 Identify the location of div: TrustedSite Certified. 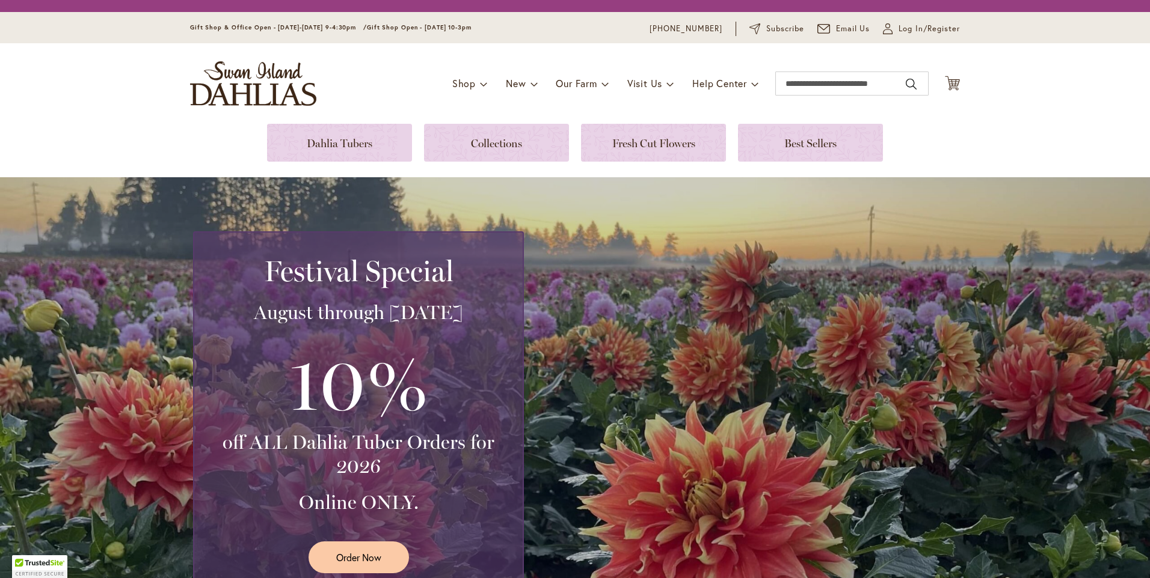
(40, 567).